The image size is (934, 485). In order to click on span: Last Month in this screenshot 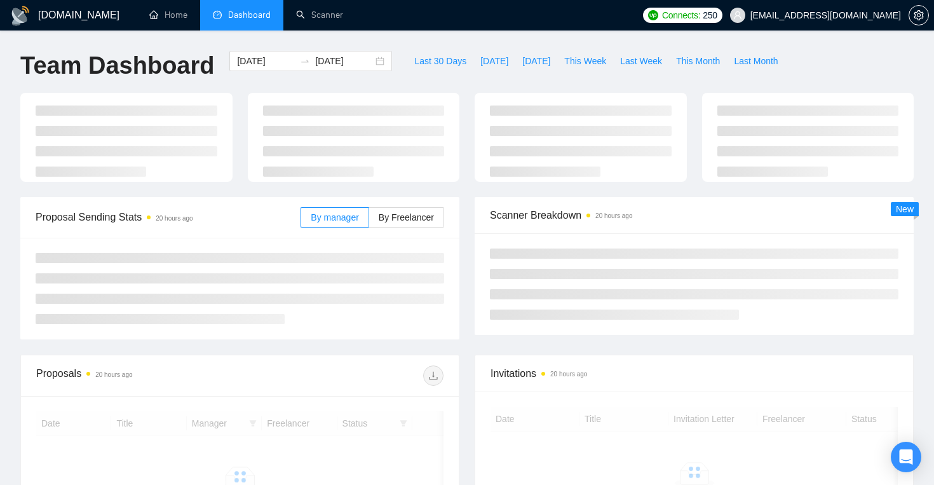, I will do `click(755, 61)`.